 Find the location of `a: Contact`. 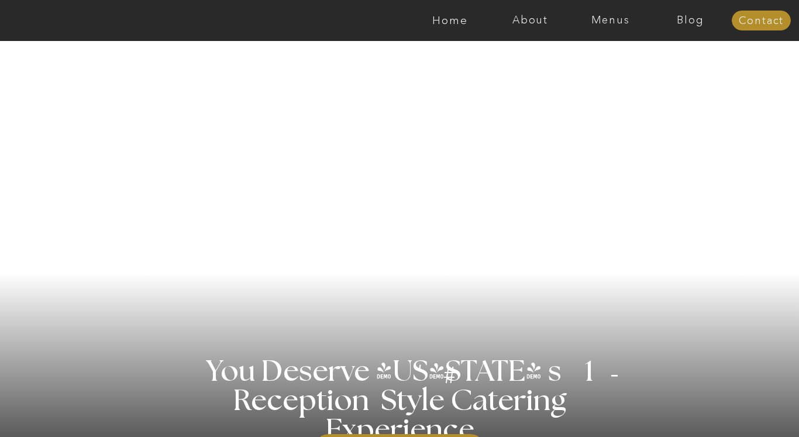

a: Contact is located at coordinates (761, 21).